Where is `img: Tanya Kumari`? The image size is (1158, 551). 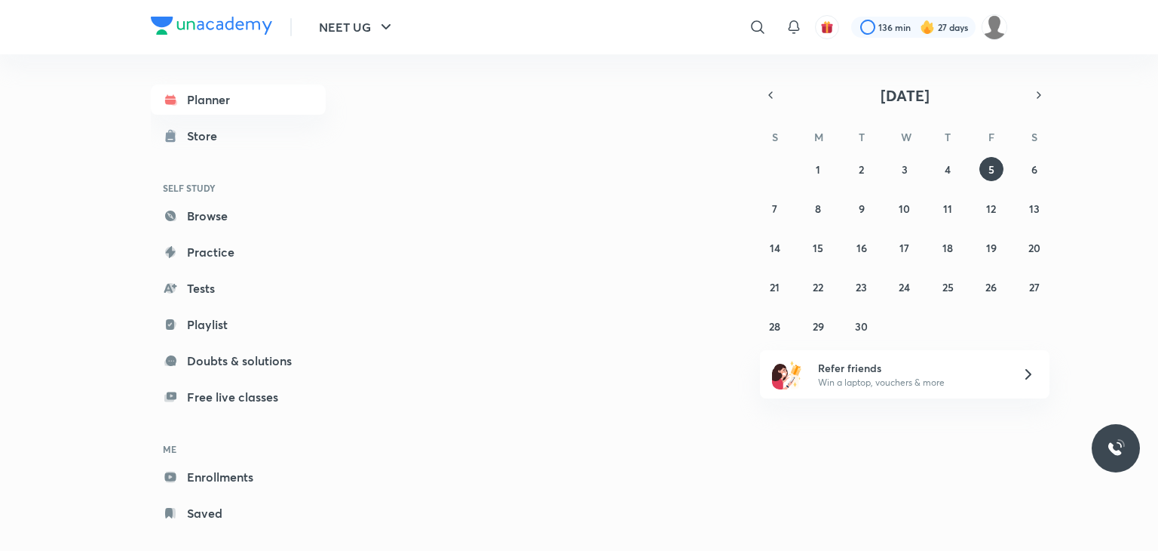 img: Tanya Kumari is located at coordinates (995, 27).